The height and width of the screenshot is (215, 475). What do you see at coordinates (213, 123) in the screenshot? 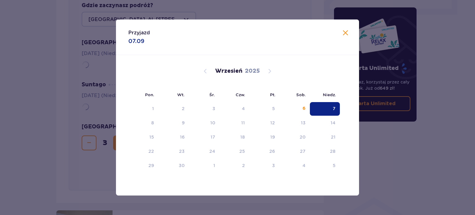
I see `div: 10` at bounding box center [213, 123].